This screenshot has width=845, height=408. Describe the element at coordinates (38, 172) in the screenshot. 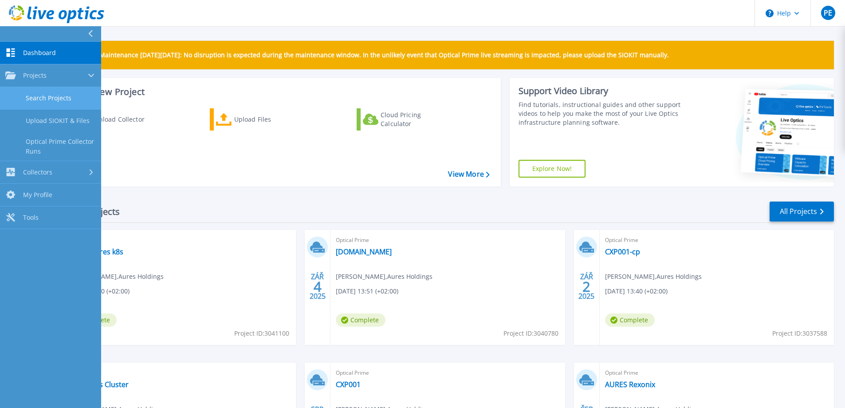

I see `span: Collectors` at that location.